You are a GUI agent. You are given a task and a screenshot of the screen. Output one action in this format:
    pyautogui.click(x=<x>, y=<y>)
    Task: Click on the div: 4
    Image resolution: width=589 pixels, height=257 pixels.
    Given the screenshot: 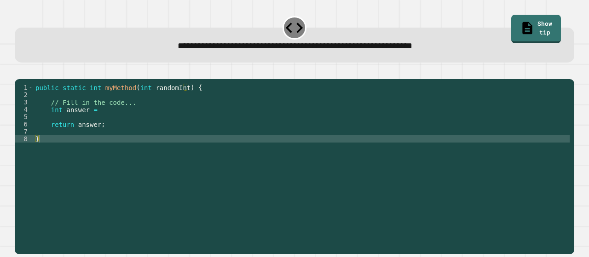 What is the action you would take?
    pyautogui.click(x=24, y=110)
    